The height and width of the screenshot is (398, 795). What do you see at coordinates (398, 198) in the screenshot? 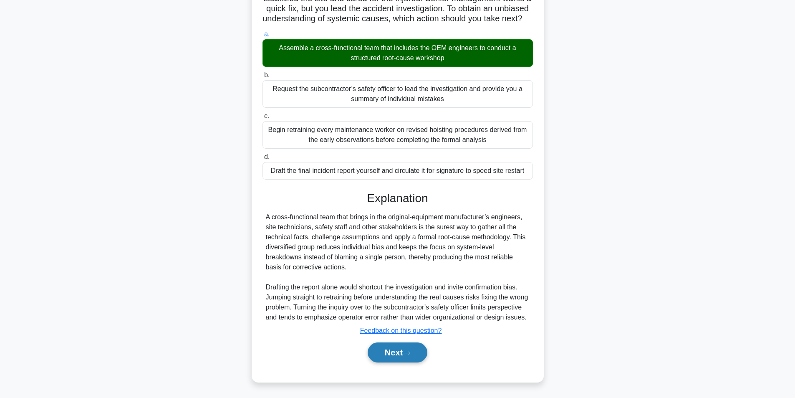
I see `h3: Explanation` at bounding box center [398, 198].